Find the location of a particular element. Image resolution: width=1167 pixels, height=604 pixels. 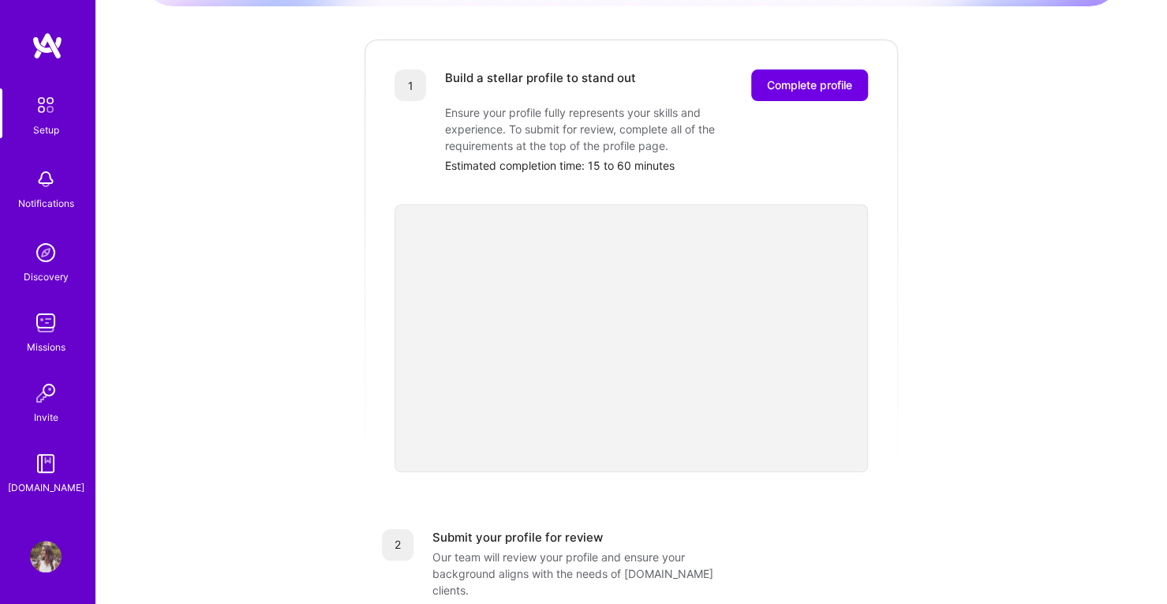

div: Our team will review your profile and ensure your background aligns with the needs of [DOMAIN_NAM... is located at coordinates (590, 573).